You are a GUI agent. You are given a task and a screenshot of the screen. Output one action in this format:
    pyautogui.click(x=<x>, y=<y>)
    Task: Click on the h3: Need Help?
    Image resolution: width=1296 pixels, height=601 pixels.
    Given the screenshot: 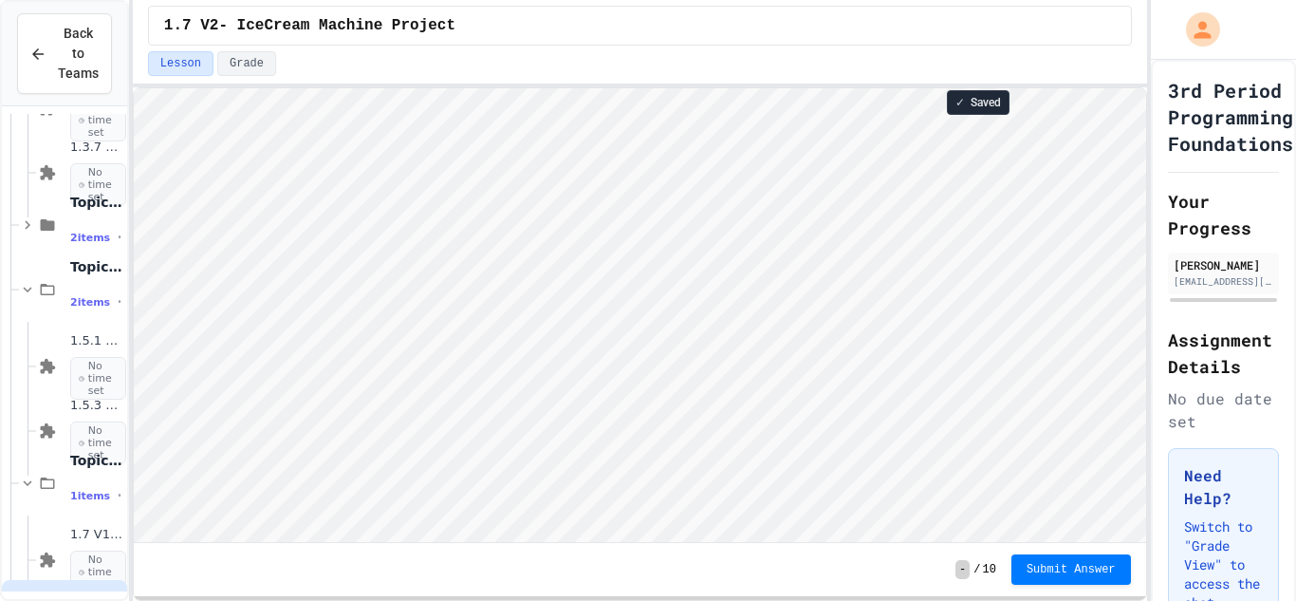 What is the action you would take?
    pyautogui.click(x=1223, y=487)
    